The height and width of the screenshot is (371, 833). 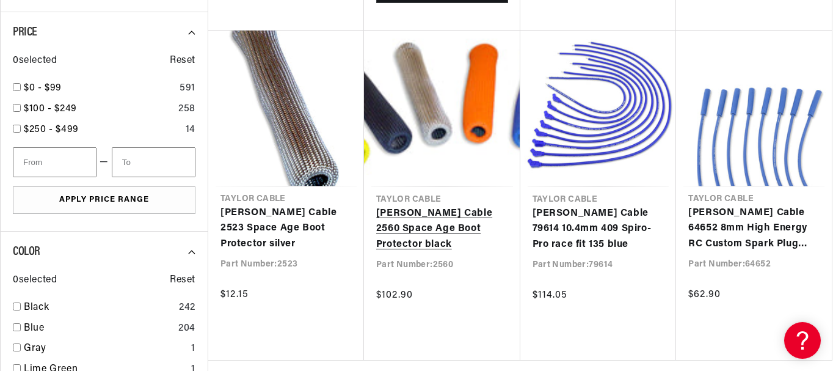 I want to click on div: 242, so click(x=187, y=308).